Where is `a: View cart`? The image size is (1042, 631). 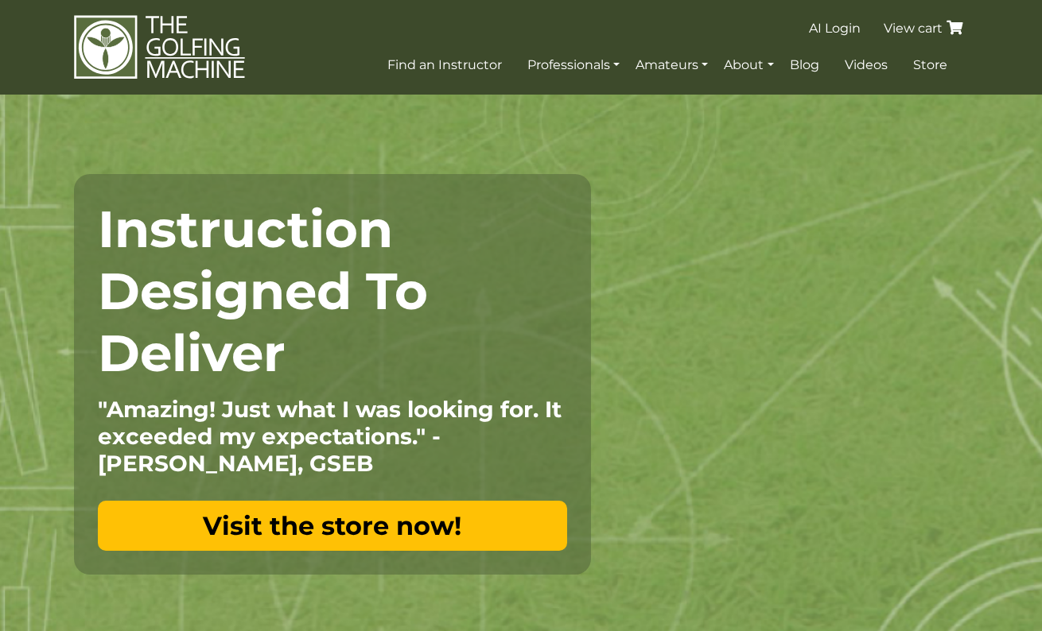
a: View cart is located at coordinates (925, 28).